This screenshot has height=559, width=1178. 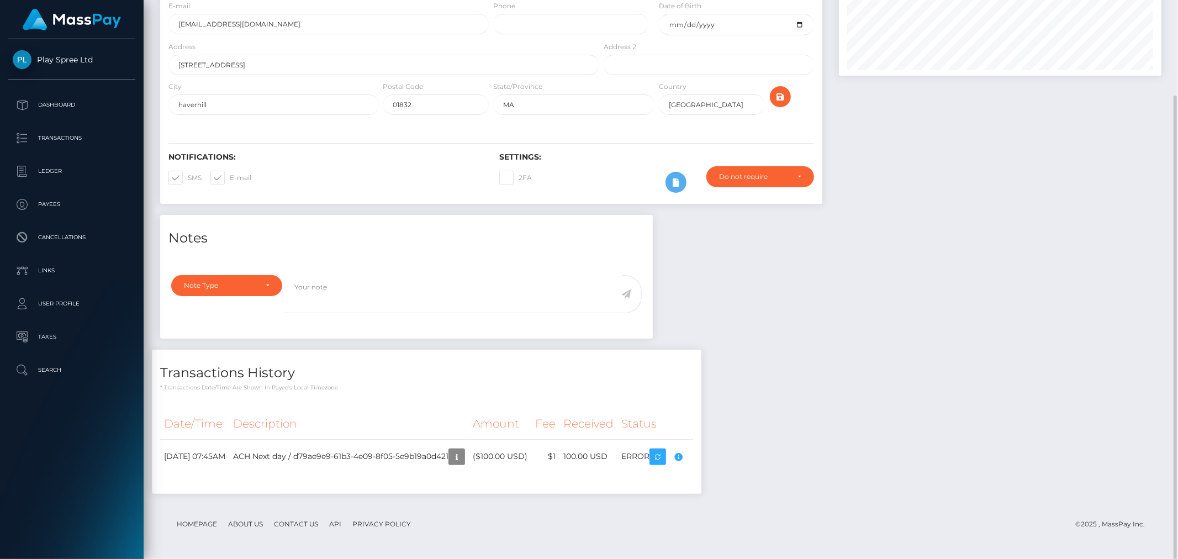 What do you see at coordinates (500, 456) in the screenshot?
I see `td: ($100.00 USD)` at bounding box center [500, 456].